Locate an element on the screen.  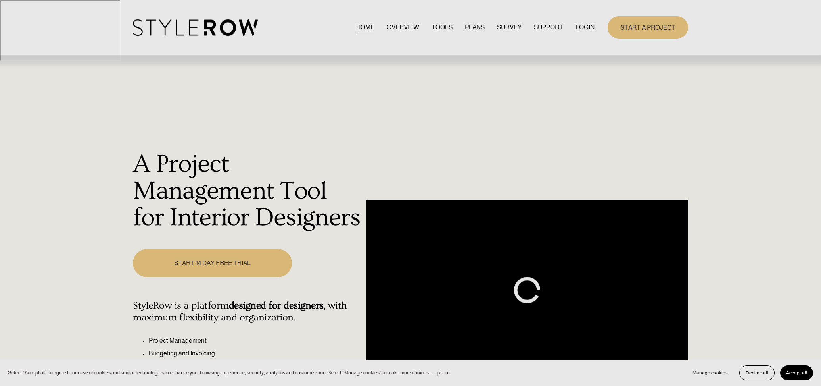
a: OVERVIEW is located at coordinates (403, 27).